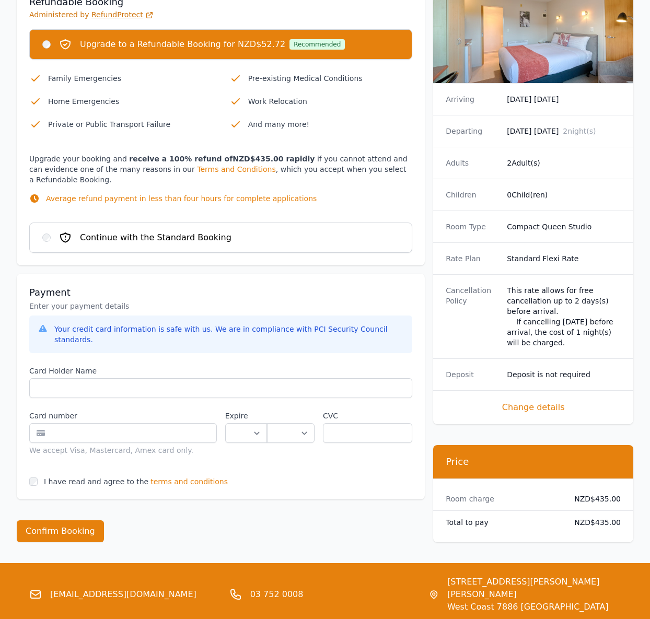  Describe the element at coordinates (189, 481) in the screenshot. I see `span: terms and conditions` at that location.